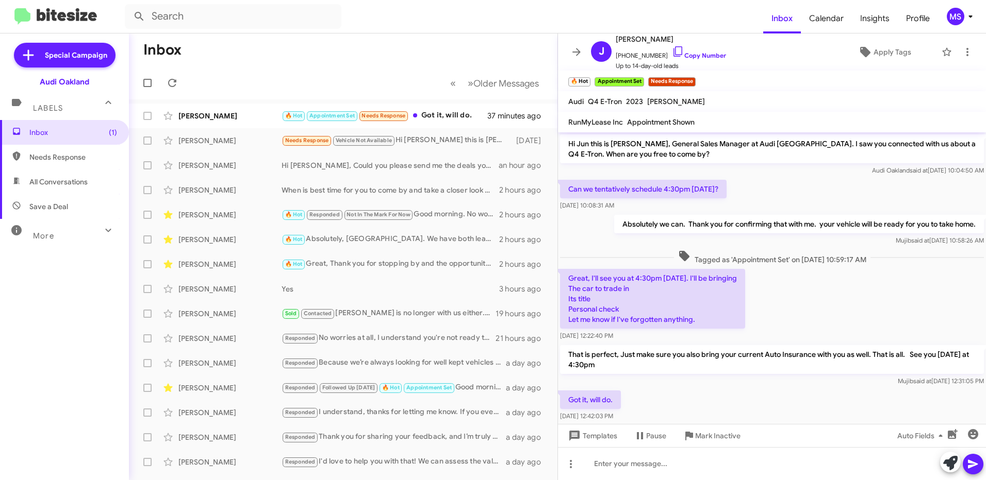 This screenshot has height=480, width=986. What do you see at coordinates (595, 122) in the screenshot?
I see `span: RunMyLease Inc` at bounding box center [595, 122].